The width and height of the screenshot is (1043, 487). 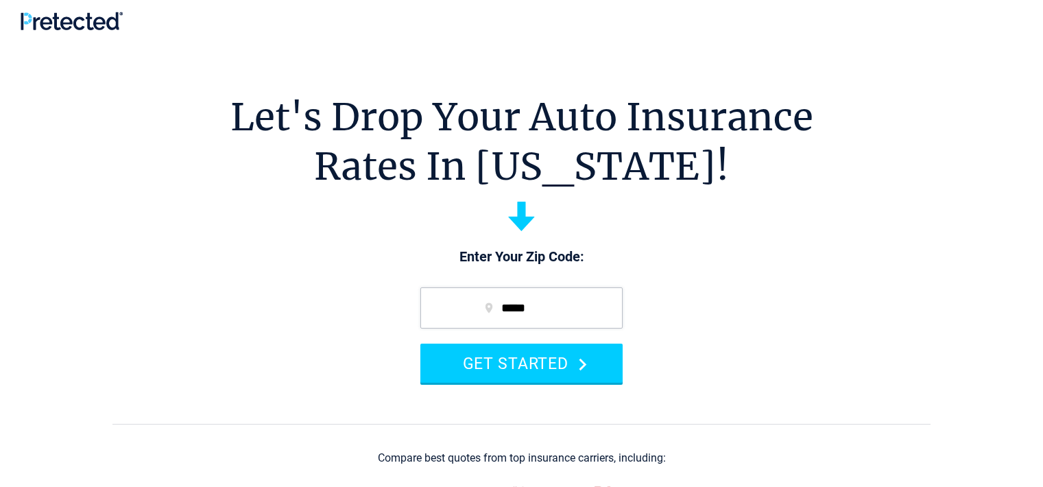 What do you see at coordinates (521, 308) in the screenshot?
I see `input: zip code` at bounding box center [521, 308].